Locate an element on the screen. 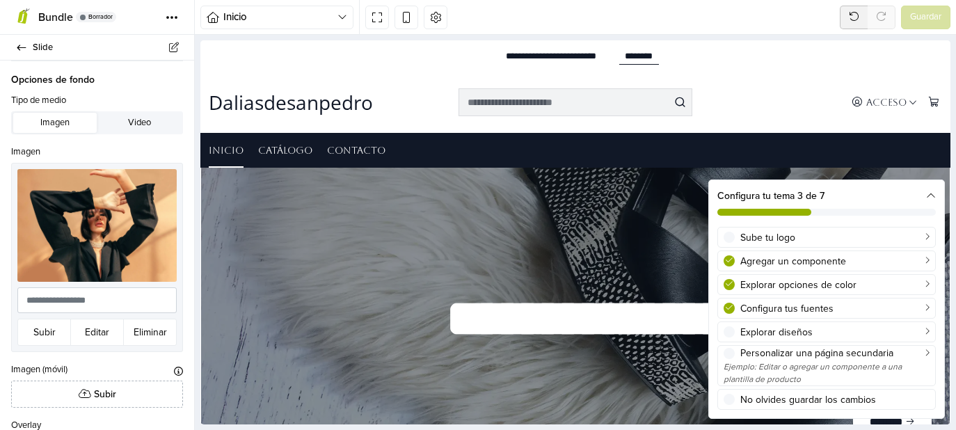 The image size is (956, 430). button: Eliminar is located at coordinates (150, 332).